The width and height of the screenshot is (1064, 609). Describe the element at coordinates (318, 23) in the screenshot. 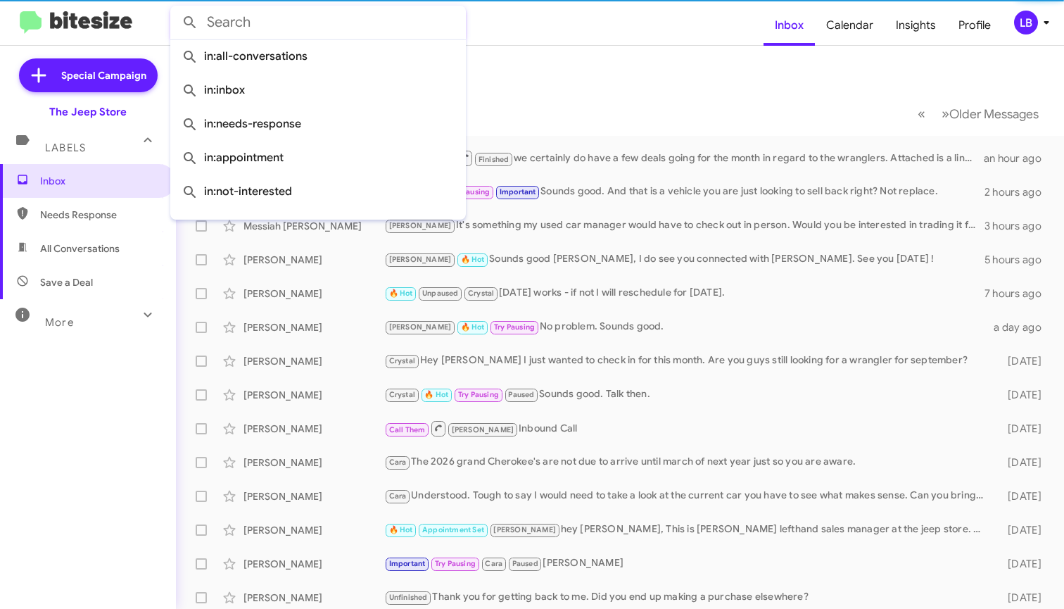

I see `input: Search` at that location.